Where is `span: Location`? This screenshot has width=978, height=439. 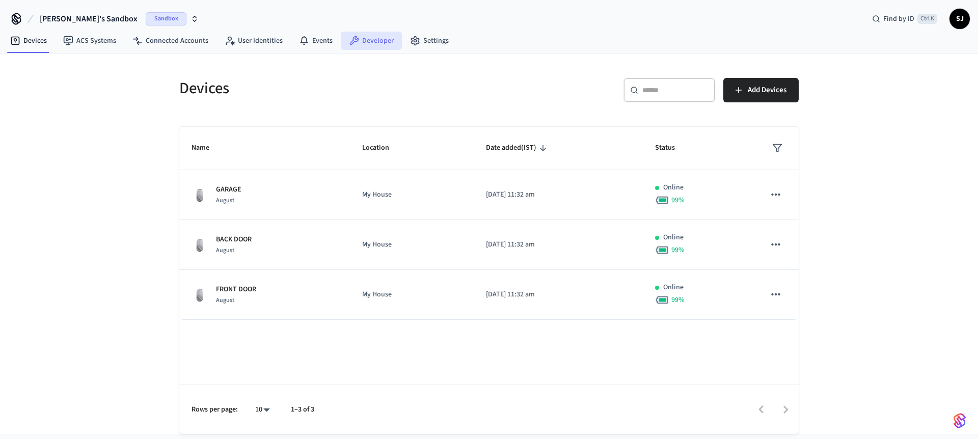
span: Location is located at coordinates (382, 148).